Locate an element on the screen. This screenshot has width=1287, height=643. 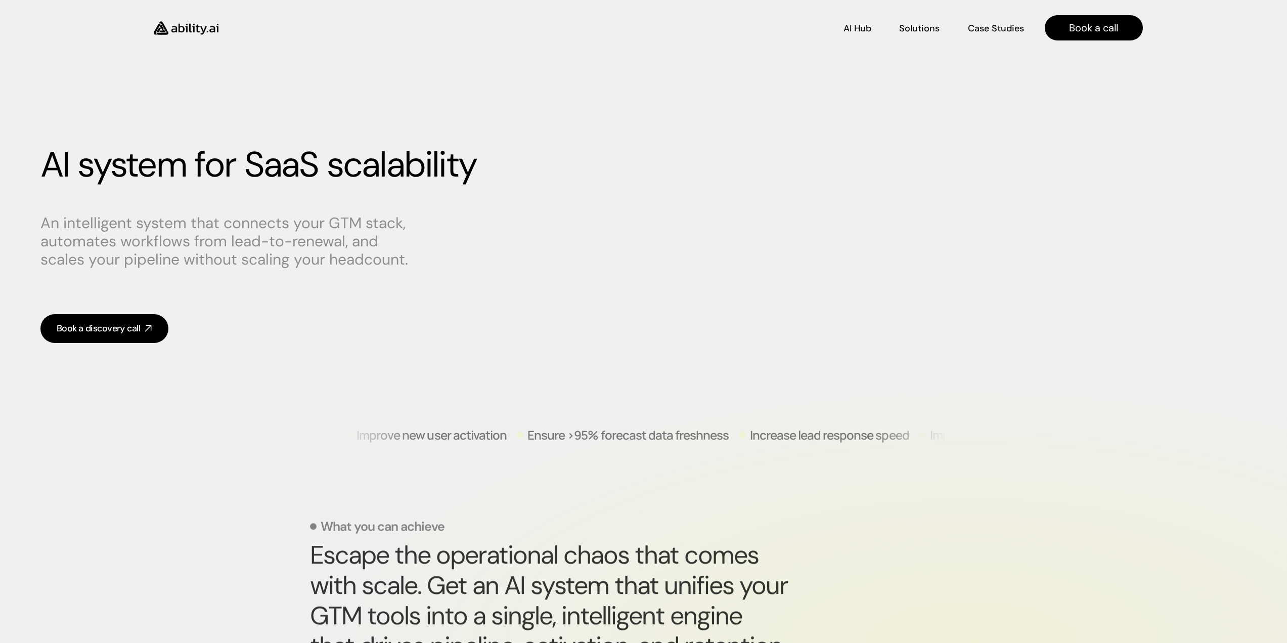
a: Solutions is located at coordinates (919, 28).